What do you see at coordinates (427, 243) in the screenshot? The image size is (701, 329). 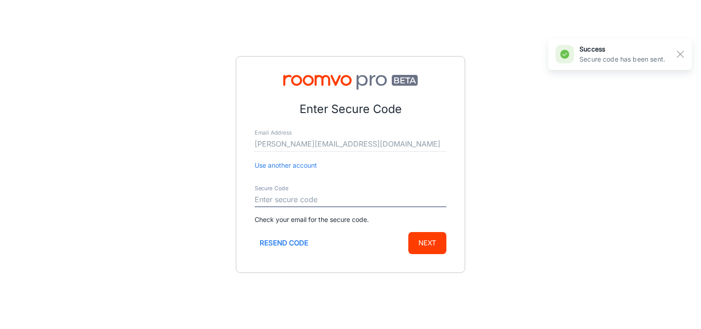 I see `button: Next` at bounding box center [427, 243].